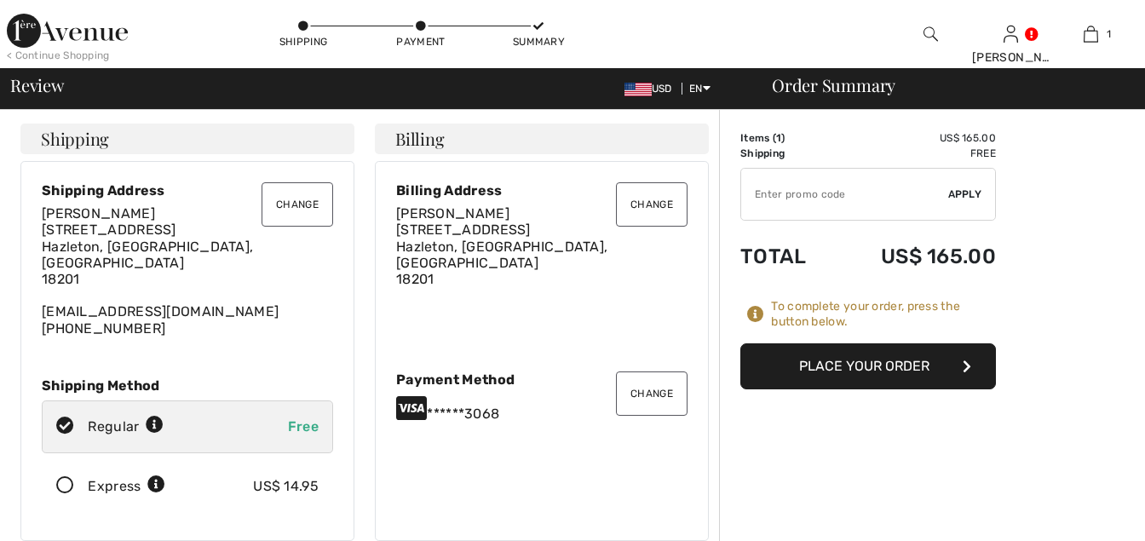 The image size is (1145, 541). I want to click on button: Place Your Order, so click(868, 366).